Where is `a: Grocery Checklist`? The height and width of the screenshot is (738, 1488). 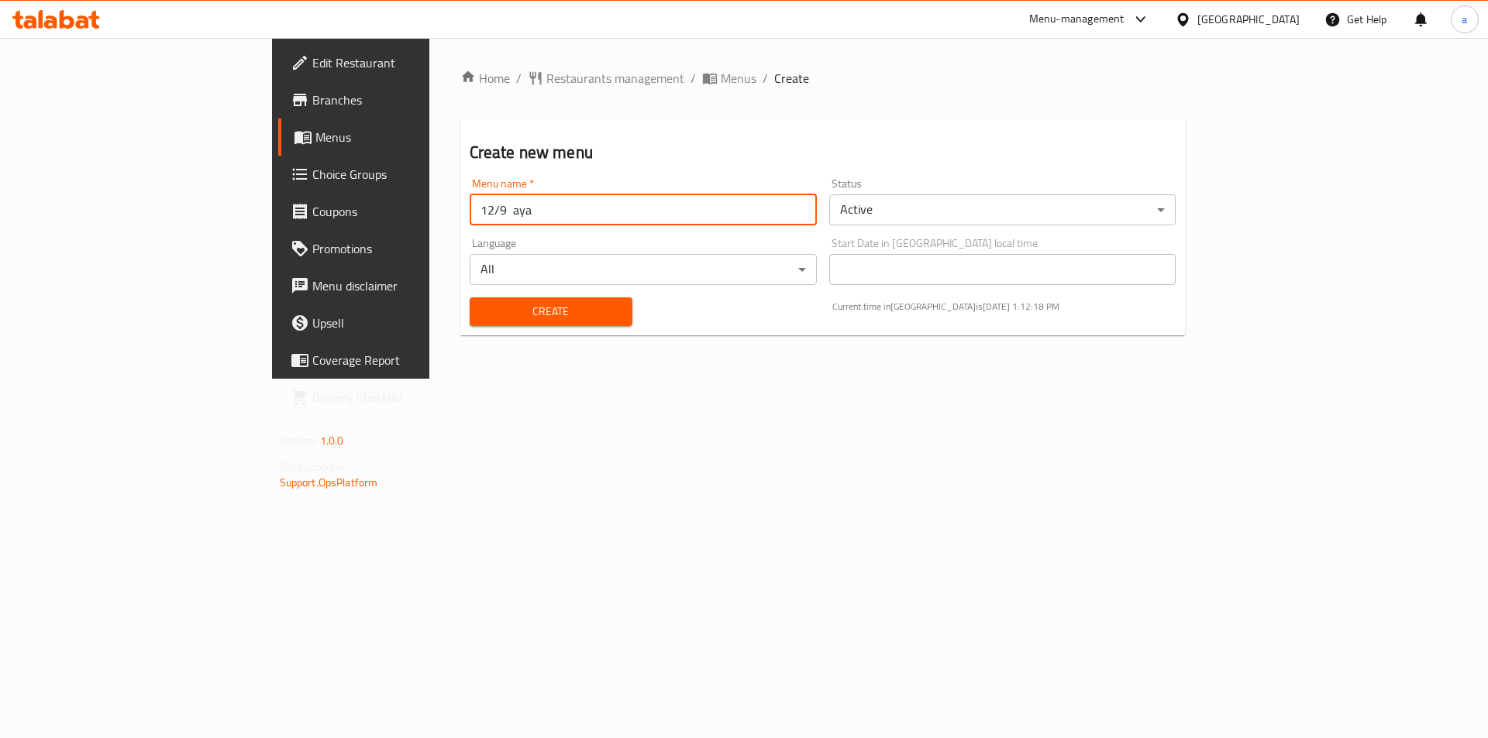 a: Grocery Checklist is located at coordinates (399, 398).